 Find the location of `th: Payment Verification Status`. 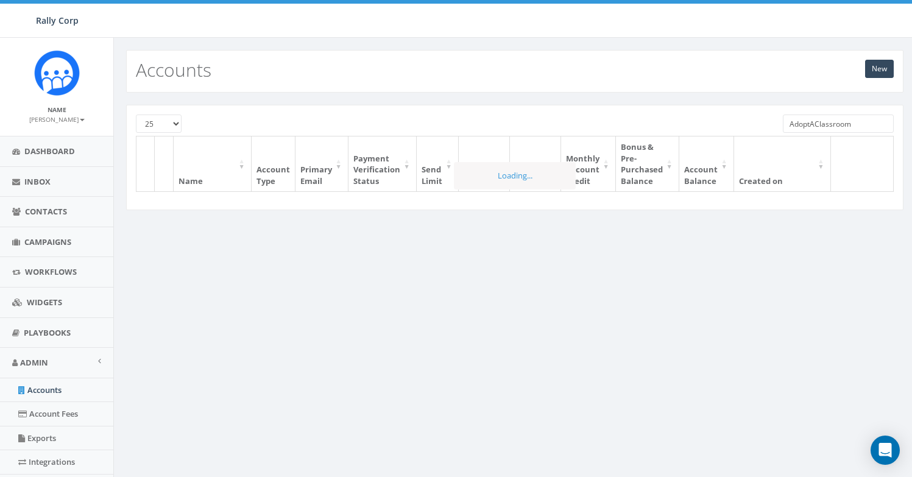

th: Payment Verification Status is located at coordinates (383, 164).